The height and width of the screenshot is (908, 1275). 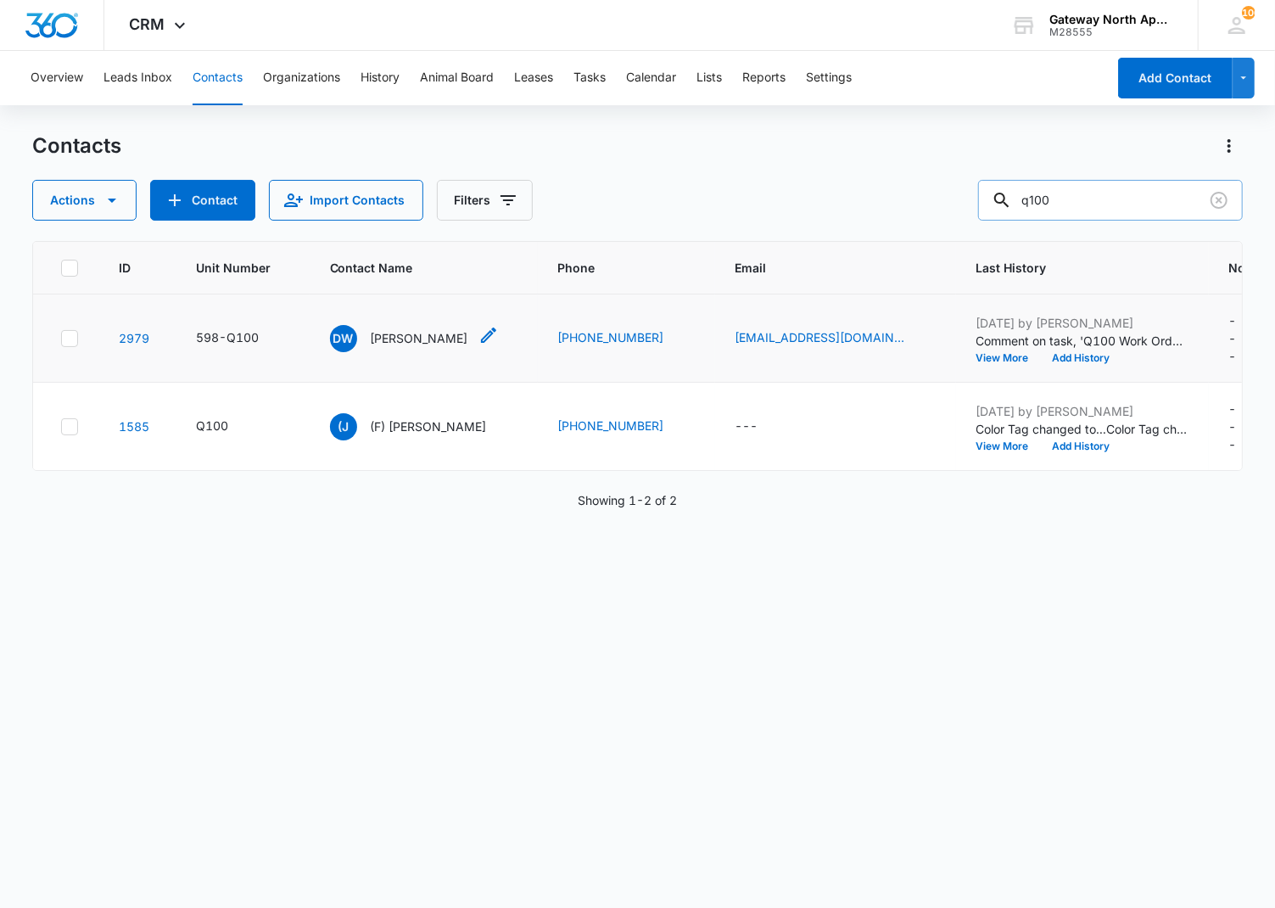 I want to click on button: Settings, so click(x=829, y=78).